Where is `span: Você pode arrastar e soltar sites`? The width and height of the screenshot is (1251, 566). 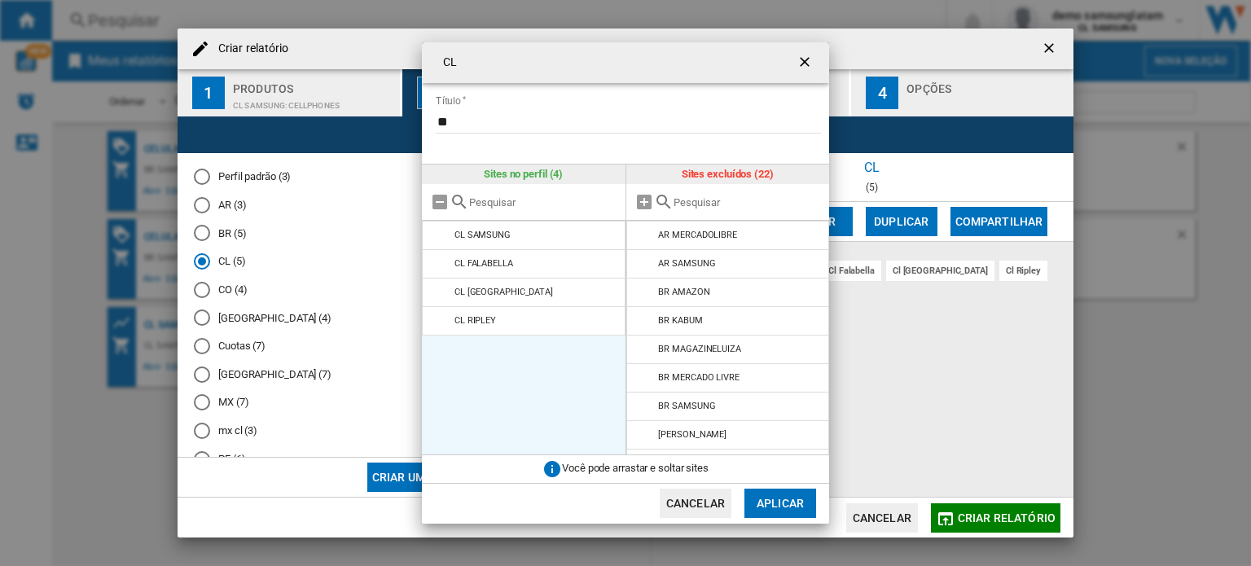
span: Você pode arrastar e soltar sites is located at coordinates (635, 468).